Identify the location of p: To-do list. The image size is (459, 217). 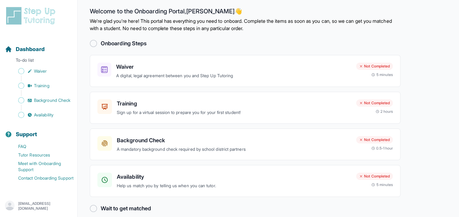
(39, 61).